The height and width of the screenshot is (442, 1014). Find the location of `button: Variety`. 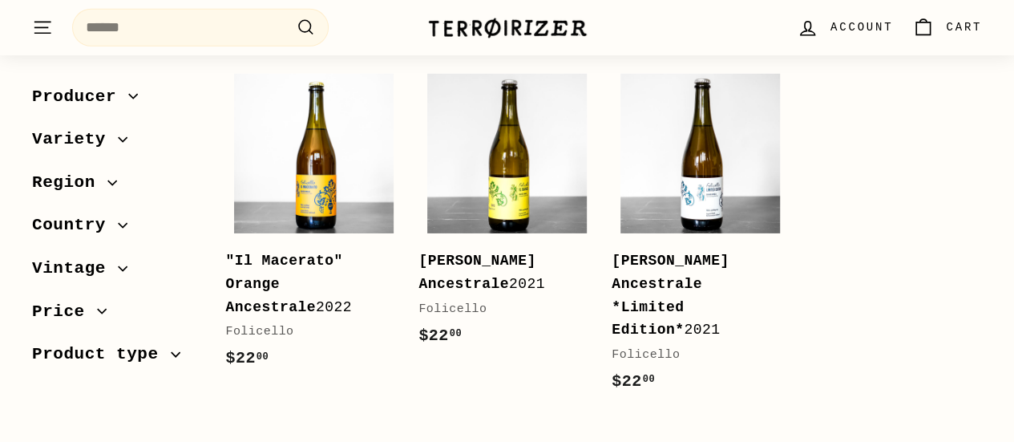

button: Variety is located at coordinates (115, 143).